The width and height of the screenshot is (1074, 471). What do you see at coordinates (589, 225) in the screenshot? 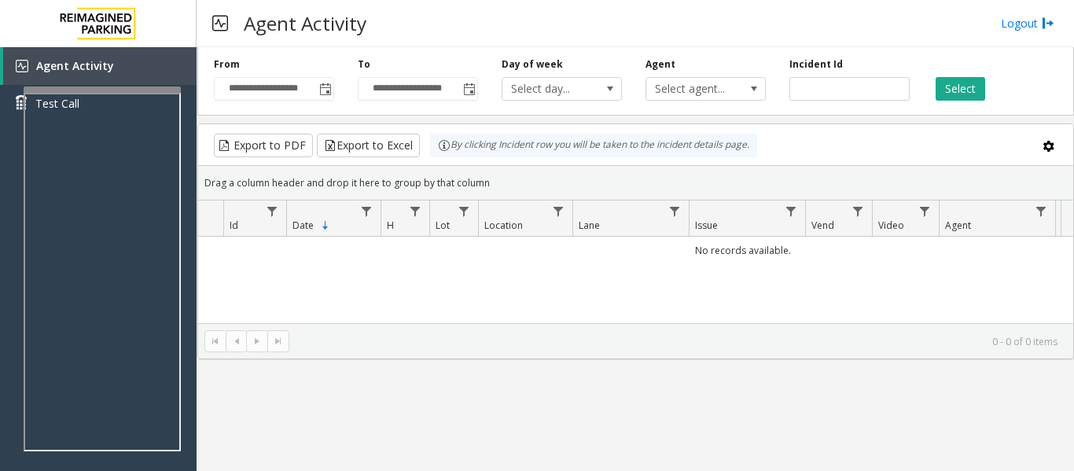
I see `span: Lane` at bounding box center [589, 225].